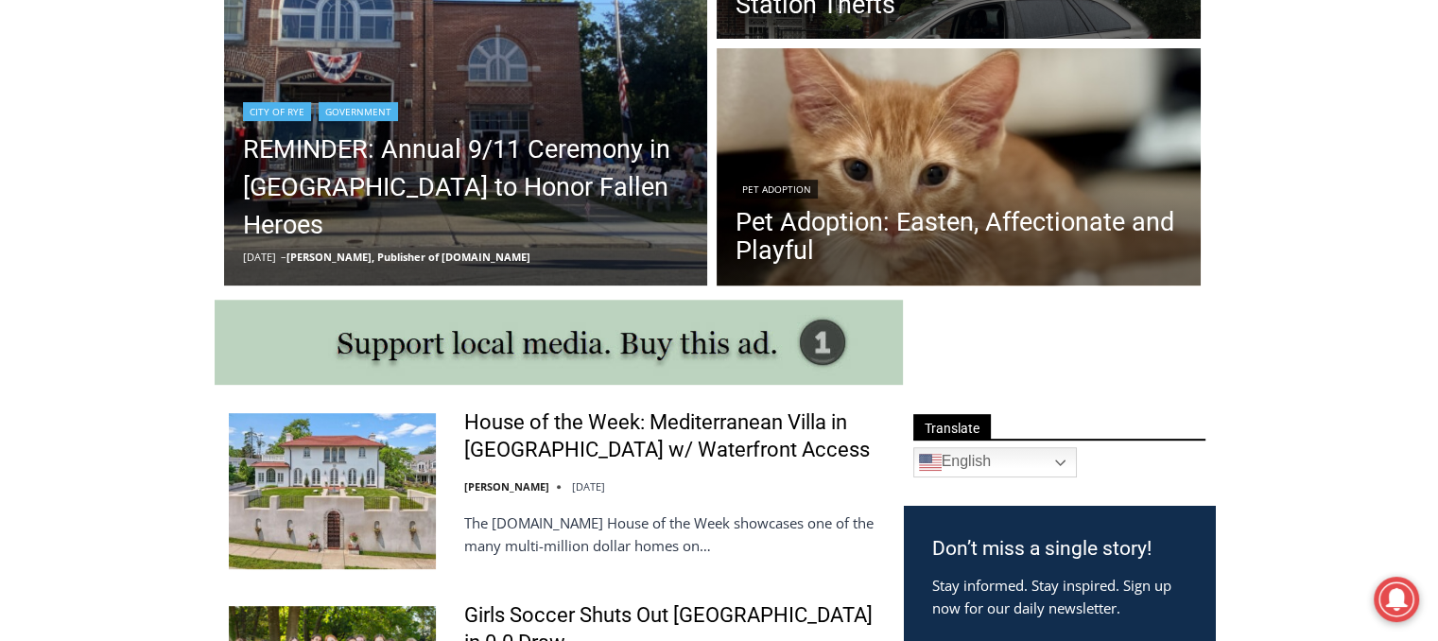 This screenshot has width=1438, height=641. I want to click on img: en, so click(930, 462).